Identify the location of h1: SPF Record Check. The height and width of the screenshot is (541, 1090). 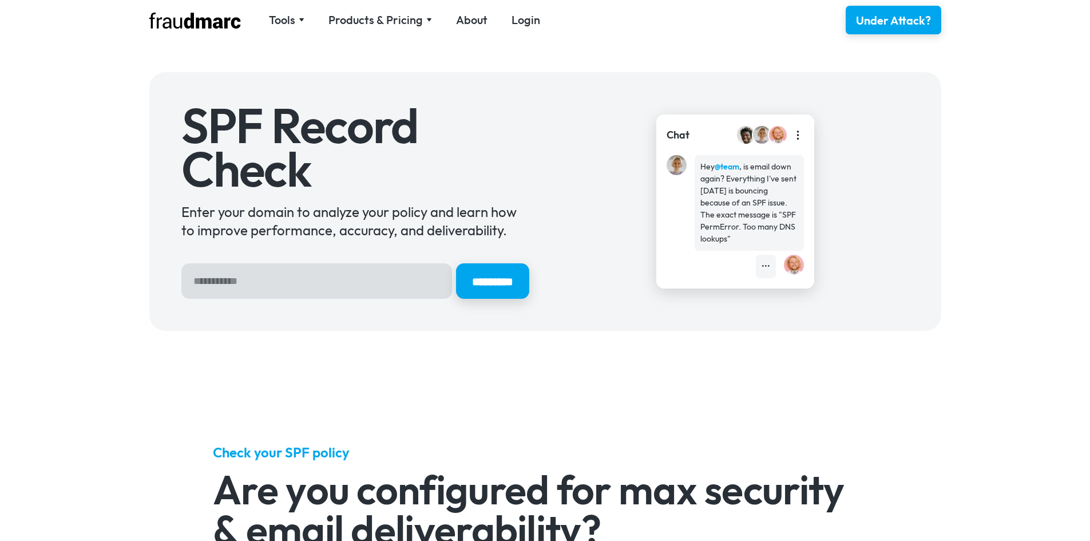
(355, 147).